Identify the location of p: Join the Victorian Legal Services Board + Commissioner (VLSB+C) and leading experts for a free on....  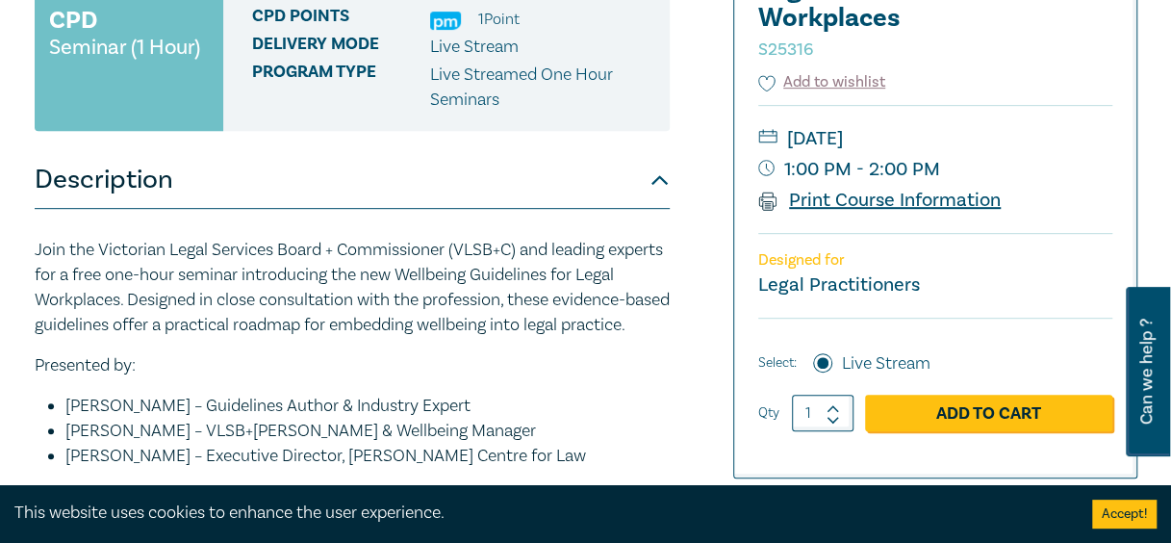
(352, 288).